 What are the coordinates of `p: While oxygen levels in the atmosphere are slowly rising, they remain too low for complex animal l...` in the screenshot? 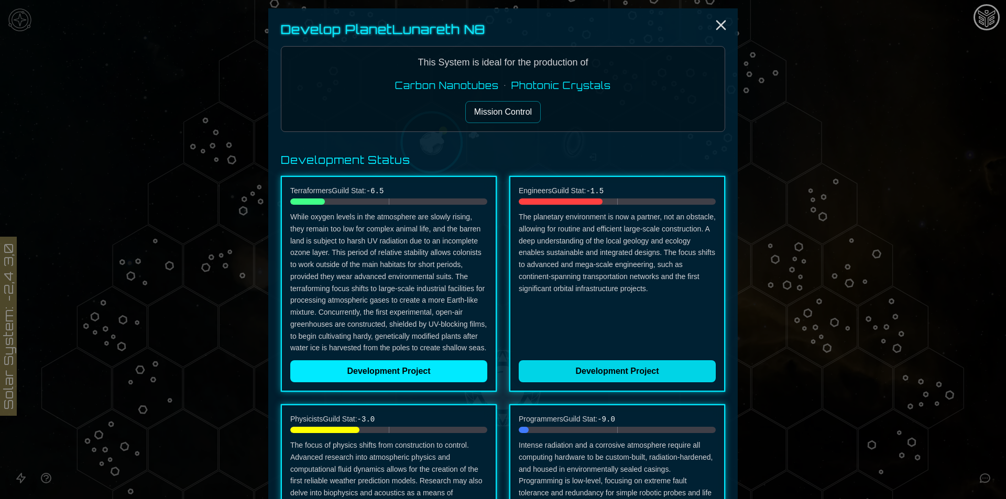 It's located at (389, 282).